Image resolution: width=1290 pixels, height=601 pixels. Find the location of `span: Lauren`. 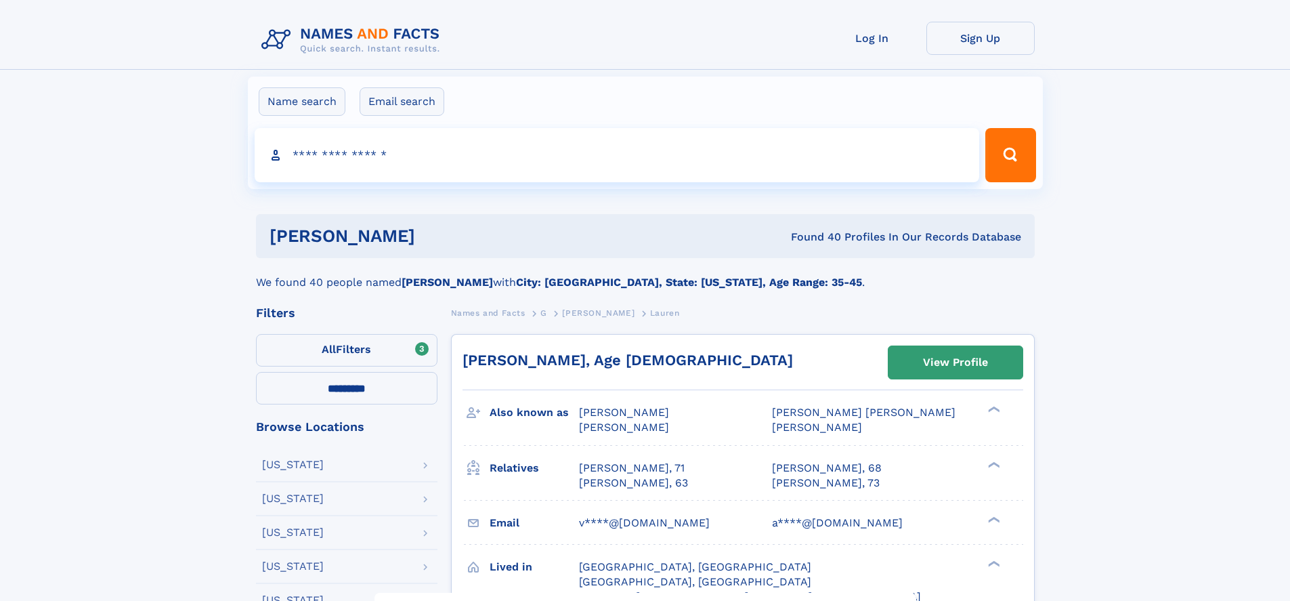

span: Lauren is located at coordinates (665, 313).